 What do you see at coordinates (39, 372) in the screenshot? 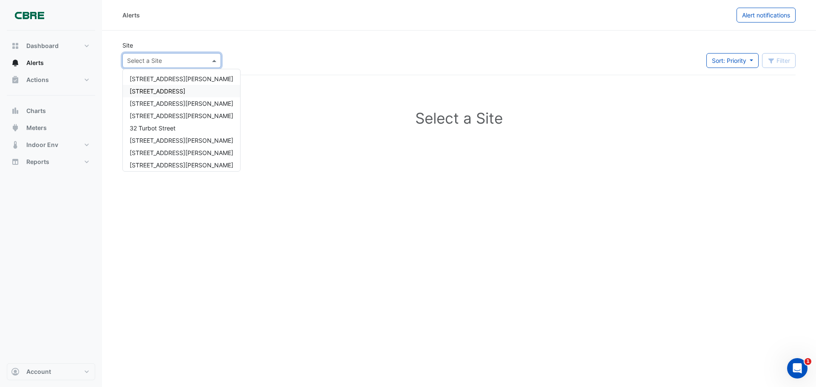
I see `span: Account` at bounding box center [39, 372].